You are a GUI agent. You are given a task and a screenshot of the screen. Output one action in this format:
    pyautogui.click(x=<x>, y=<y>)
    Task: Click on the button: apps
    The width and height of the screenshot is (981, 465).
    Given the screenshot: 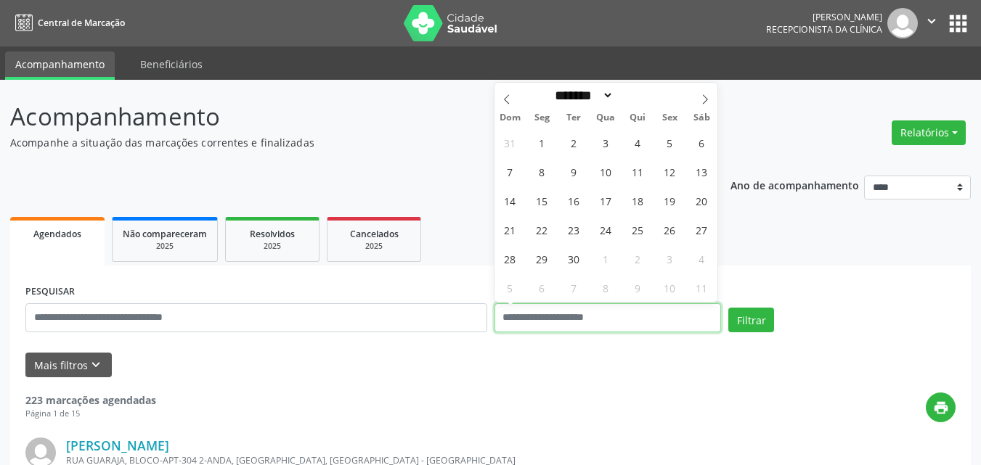 What is the action you would take?
    pyautogui.click(x=957, y=23)
    